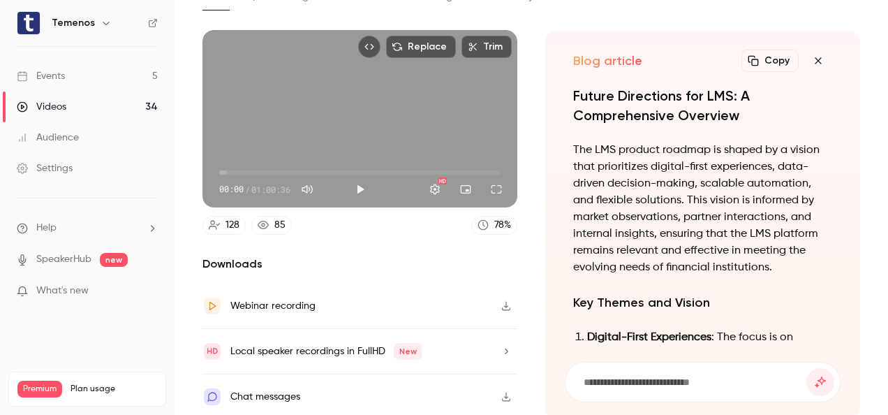  I want to click on div: Audience, so click(47, 138).